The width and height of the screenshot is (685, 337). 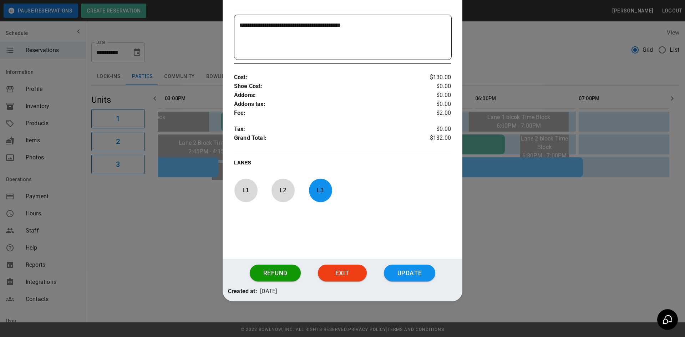 I want to click on p: L 3, so click(x=320, y=190).